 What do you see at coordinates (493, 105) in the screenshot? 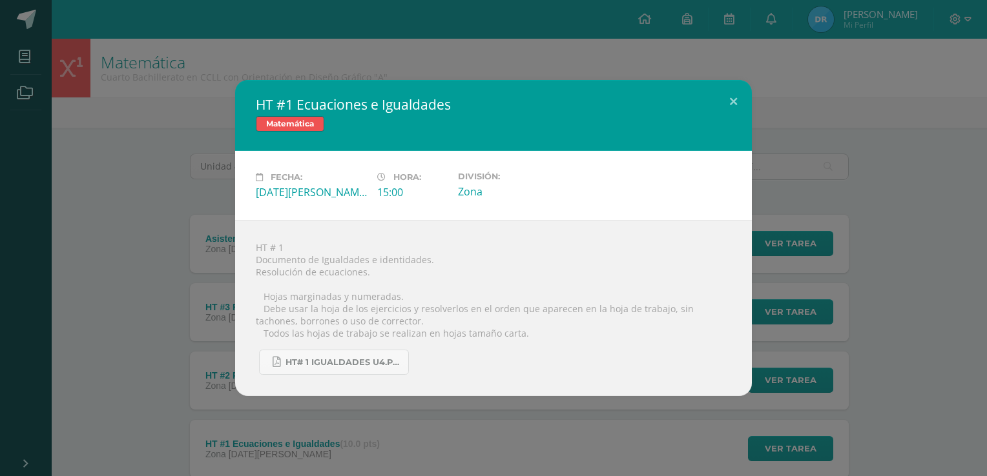
I see `h2: HT #1 Ecuaciones e Igualdades` at bounding box center [493, 105].